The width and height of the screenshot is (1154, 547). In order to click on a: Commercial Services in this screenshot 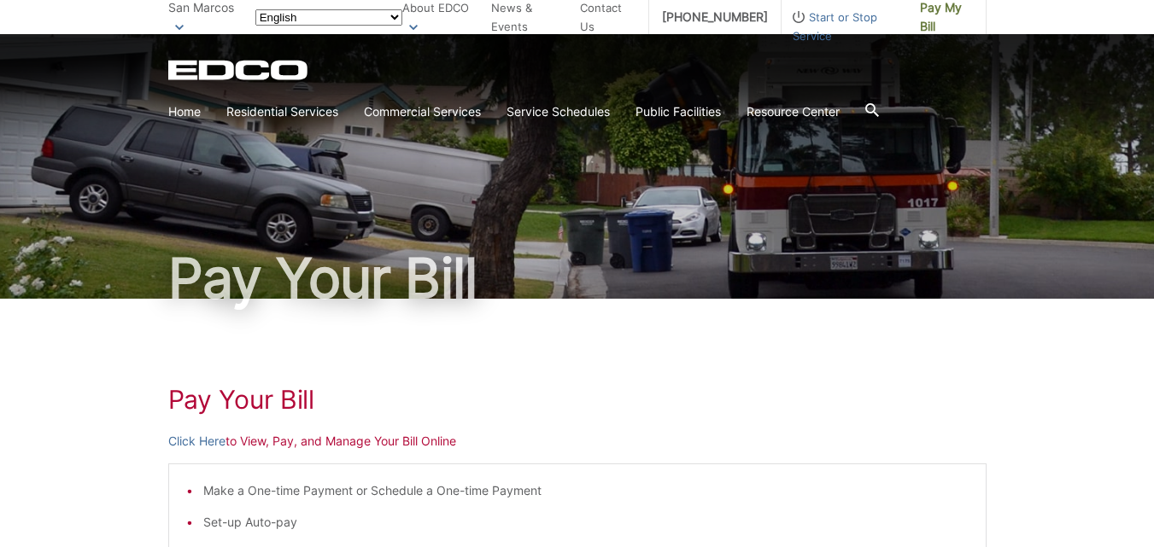, I will do `click(422, 112)`.